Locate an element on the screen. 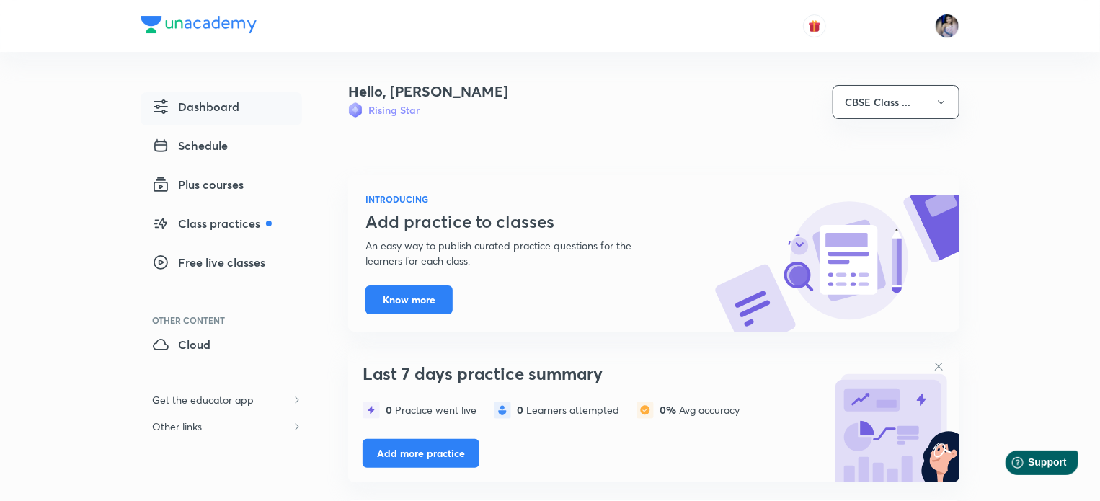 The image size is (1100, 501). span: Dashboard is located at coordinates (195, 107).